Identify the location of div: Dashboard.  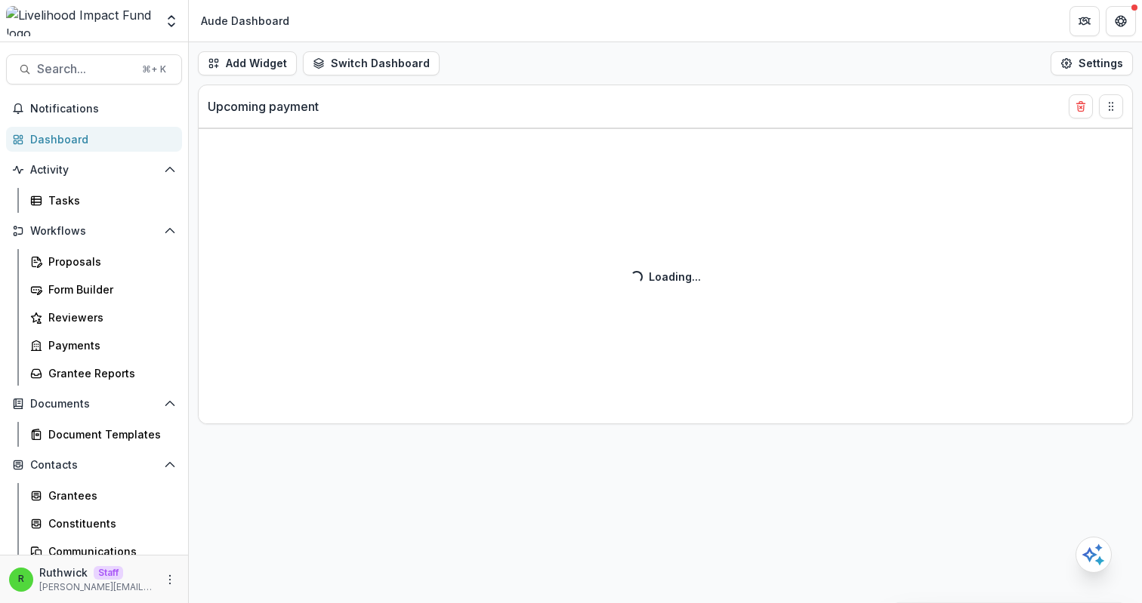
(100, 139).